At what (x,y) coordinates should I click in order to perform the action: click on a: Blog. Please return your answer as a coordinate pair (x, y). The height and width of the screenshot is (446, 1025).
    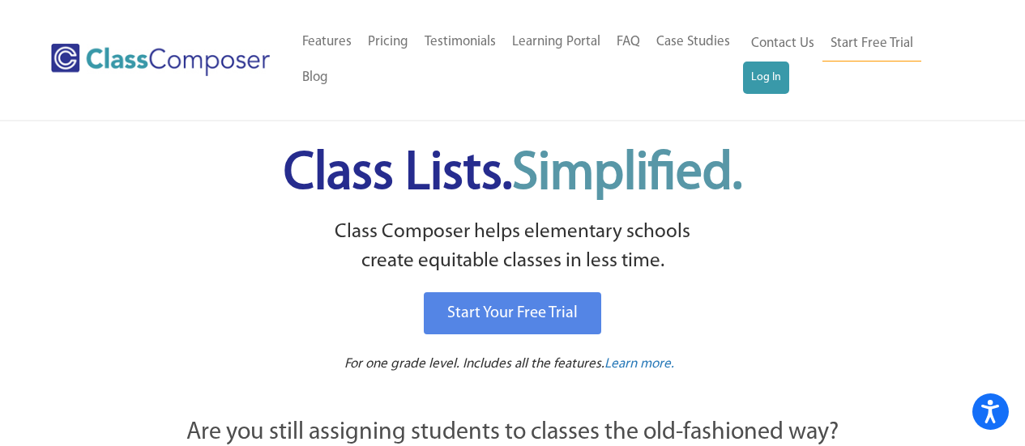
    Looking at the image, I should click on (315, 78).